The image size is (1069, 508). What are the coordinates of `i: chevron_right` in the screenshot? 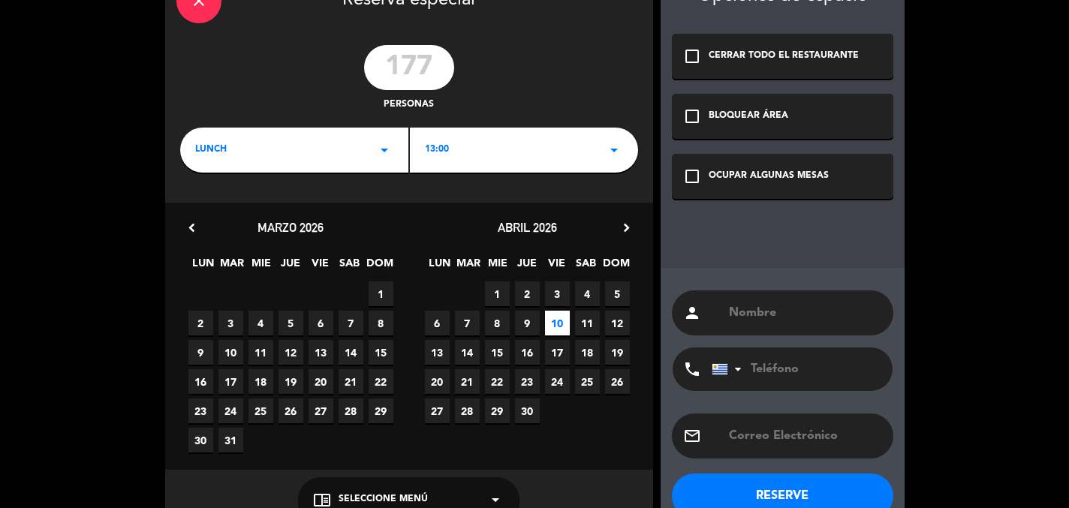 It's located at (626, 227).